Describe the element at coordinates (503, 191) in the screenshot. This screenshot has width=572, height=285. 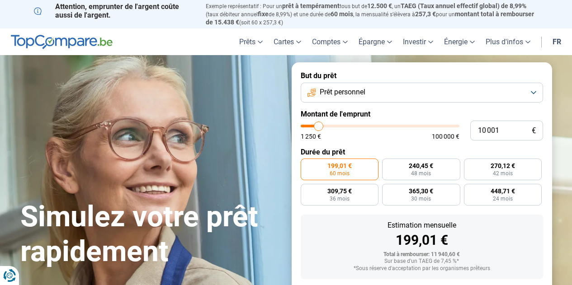
I see `span: 448,71 €` at that location.